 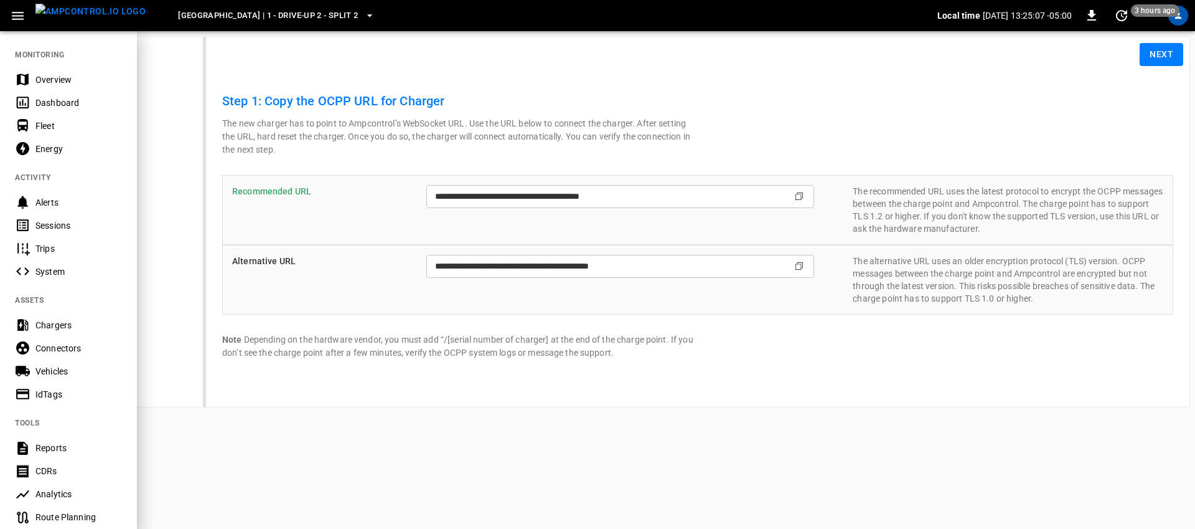 What do you see at coordinates (90, 11) in the screenshot?
I see `img: ampcontrol.io logo` at bounding box center [90, 11].